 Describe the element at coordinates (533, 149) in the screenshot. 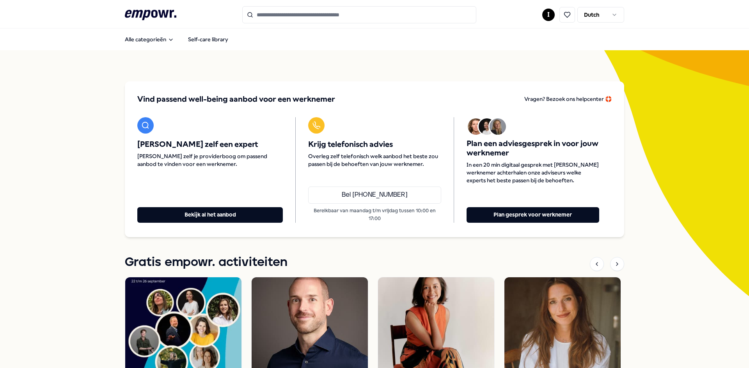

I see `span: Plan een adviesgesprek in voor jouw werknemer` at that location.